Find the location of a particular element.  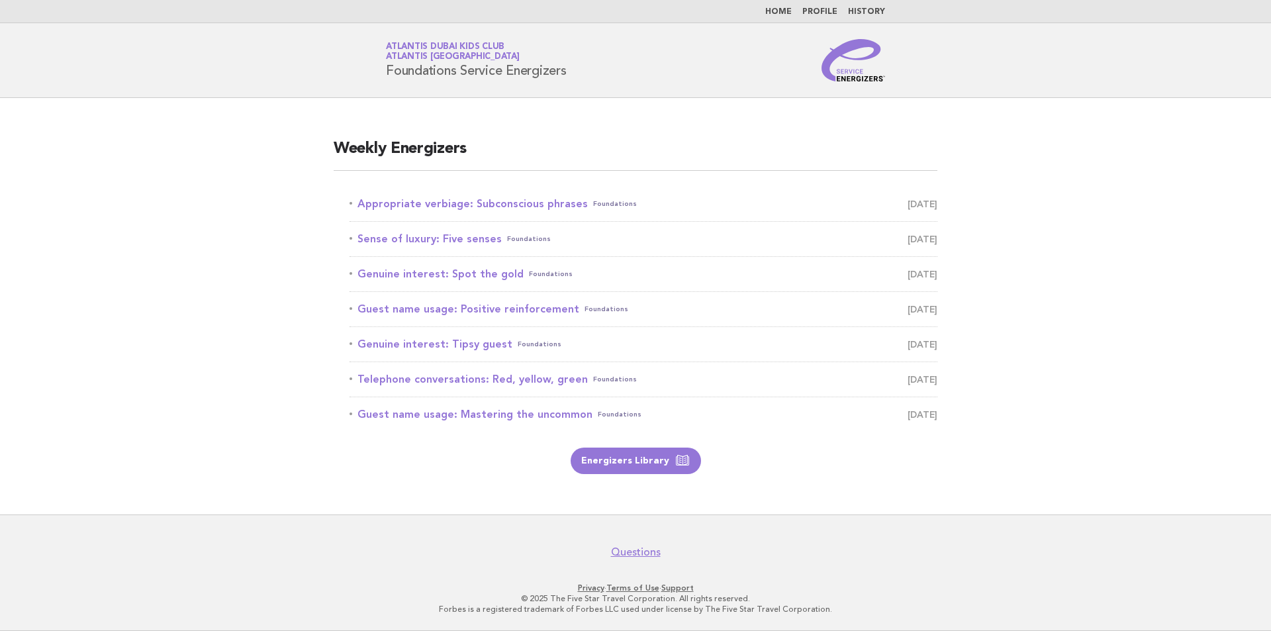

a: Profile is located at coordinates (819, 12).